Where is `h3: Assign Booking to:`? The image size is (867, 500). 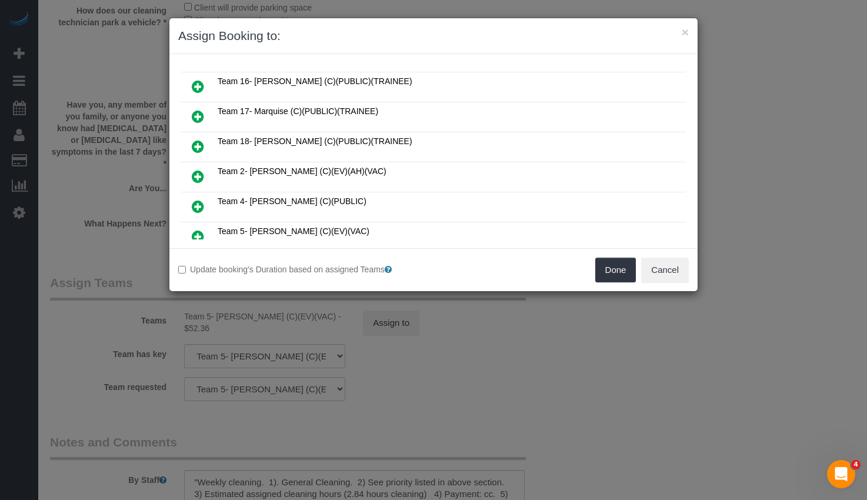 h3: Assign Booking to: is located at coordinates (433, 36).